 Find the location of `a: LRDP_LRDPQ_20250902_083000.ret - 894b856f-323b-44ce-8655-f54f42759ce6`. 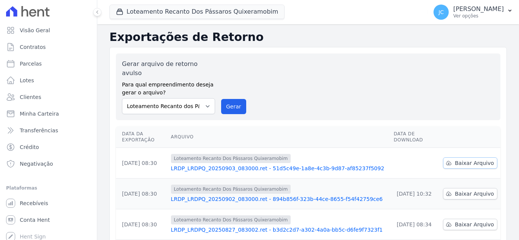

a: LRDP_LRDPQ_20250902_083000.ret - 894b856f-323b-44ce-8655-f54f42759ce6 is located at coordinates (279, 199).